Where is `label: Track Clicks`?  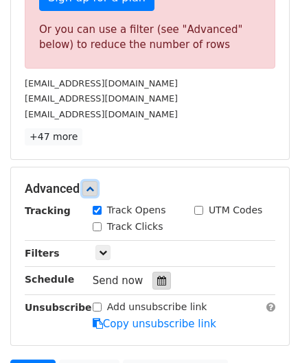
label: Track Clicks is located at coordinates (135, 227).